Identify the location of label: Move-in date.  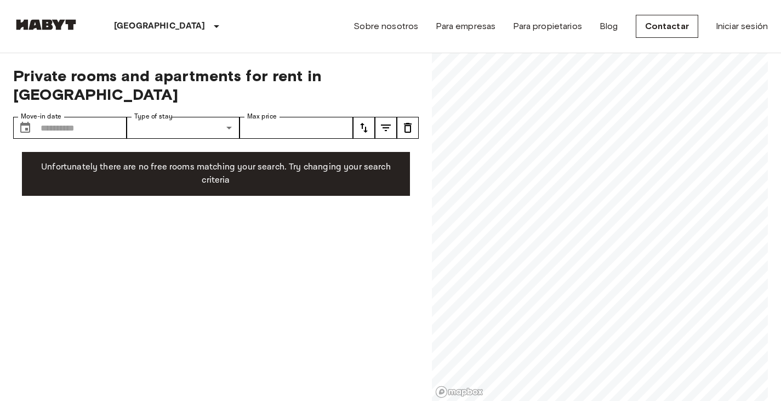
(41, 116).